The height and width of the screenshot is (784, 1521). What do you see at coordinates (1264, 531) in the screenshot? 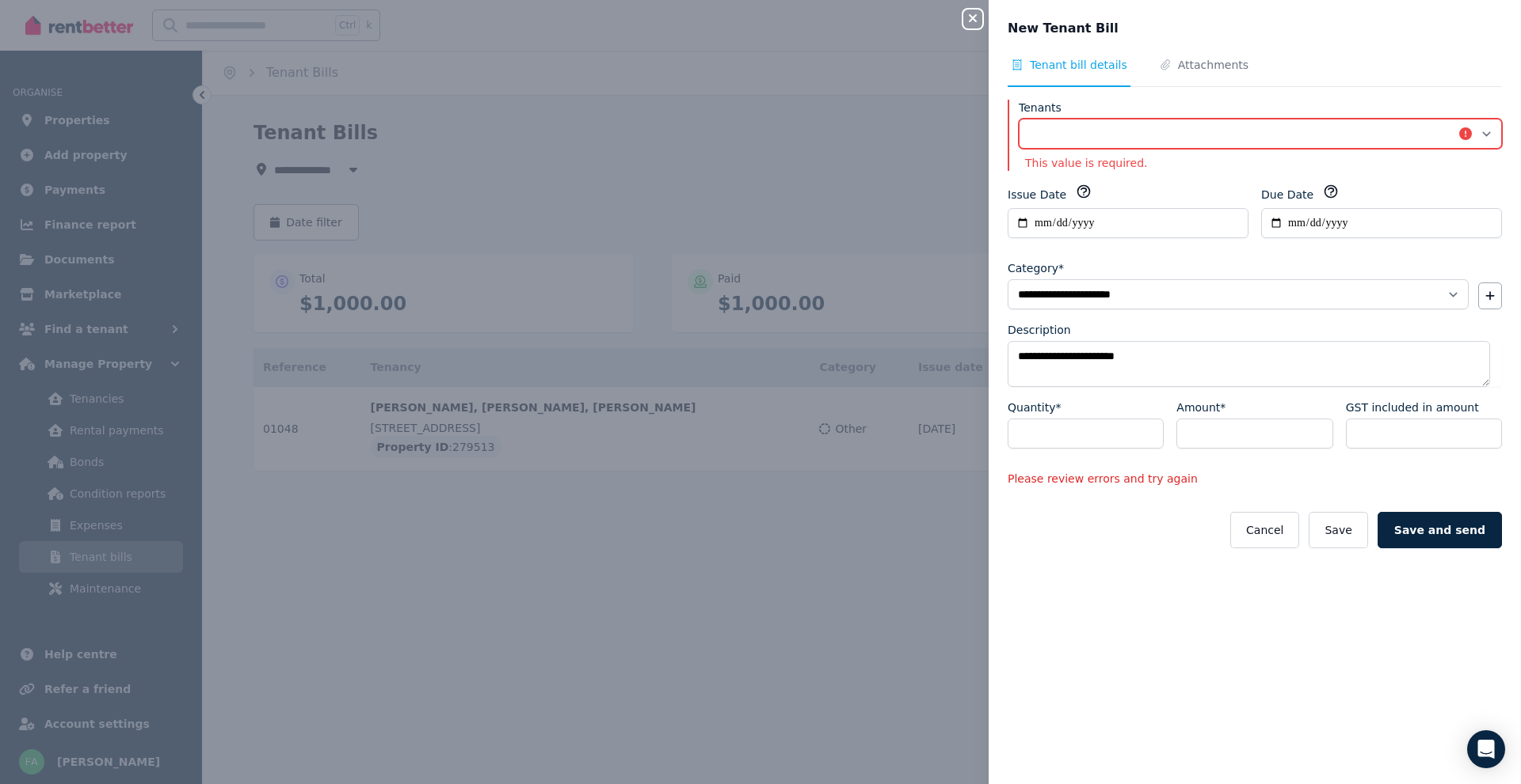
I see `button: Cancel` at bounding box center [1264, 531].